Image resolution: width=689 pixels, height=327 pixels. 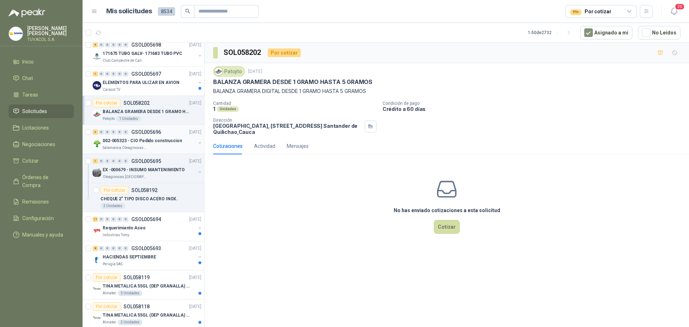 I want to click on div: Cotizaciones, so click(x=228, y=146).